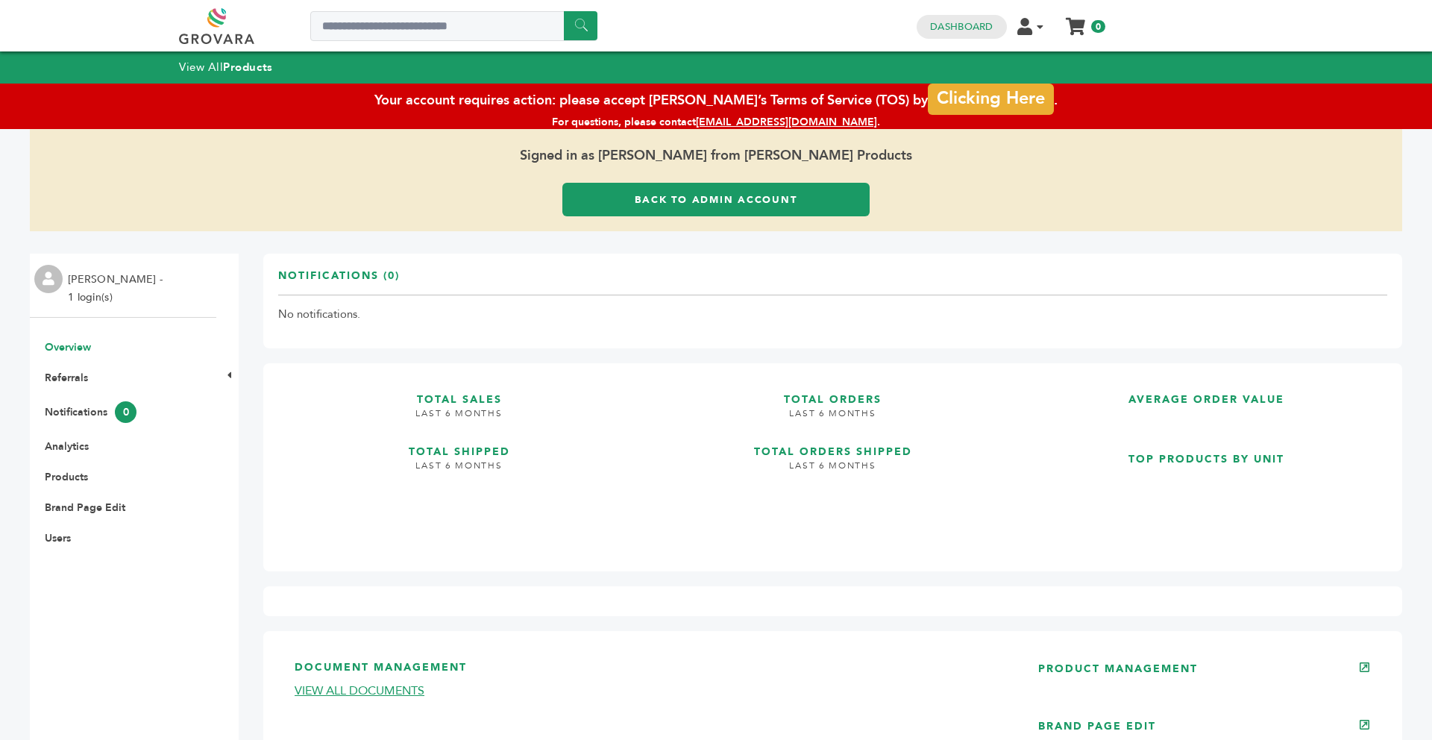  Describe the element at coordinates (1118, 668) in the screenshot. I see `a: PRODUCT MANAGEMENT` at that location.